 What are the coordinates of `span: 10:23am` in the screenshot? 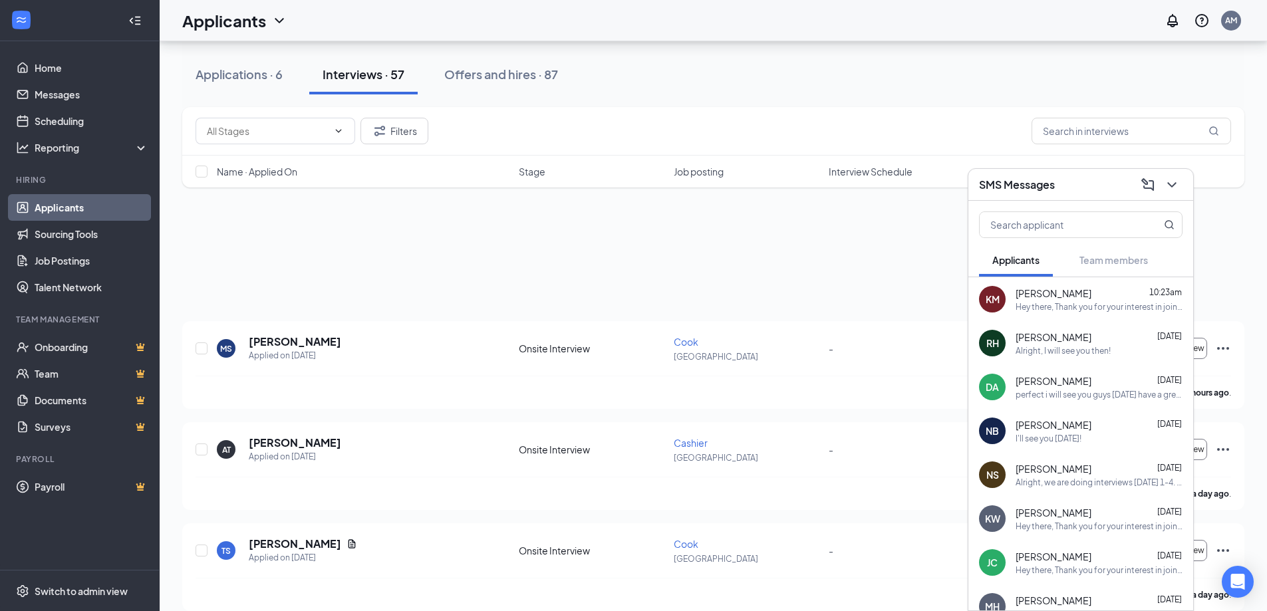 It's located at (1165, 292).